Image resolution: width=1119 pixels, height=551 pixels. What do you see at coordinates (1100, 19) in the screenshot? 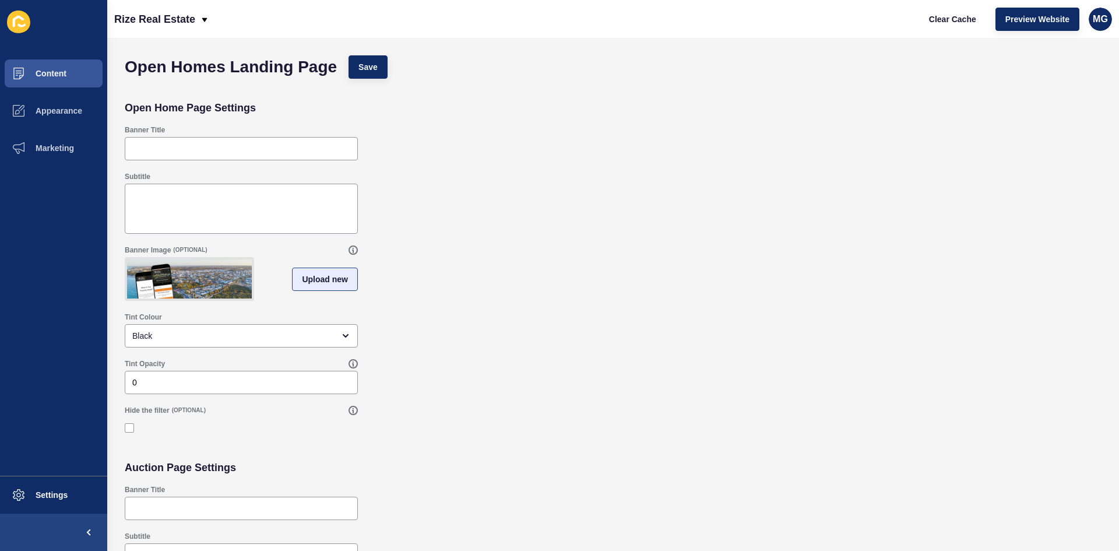
I see `span: MG` at bounding box center [1100, 19].